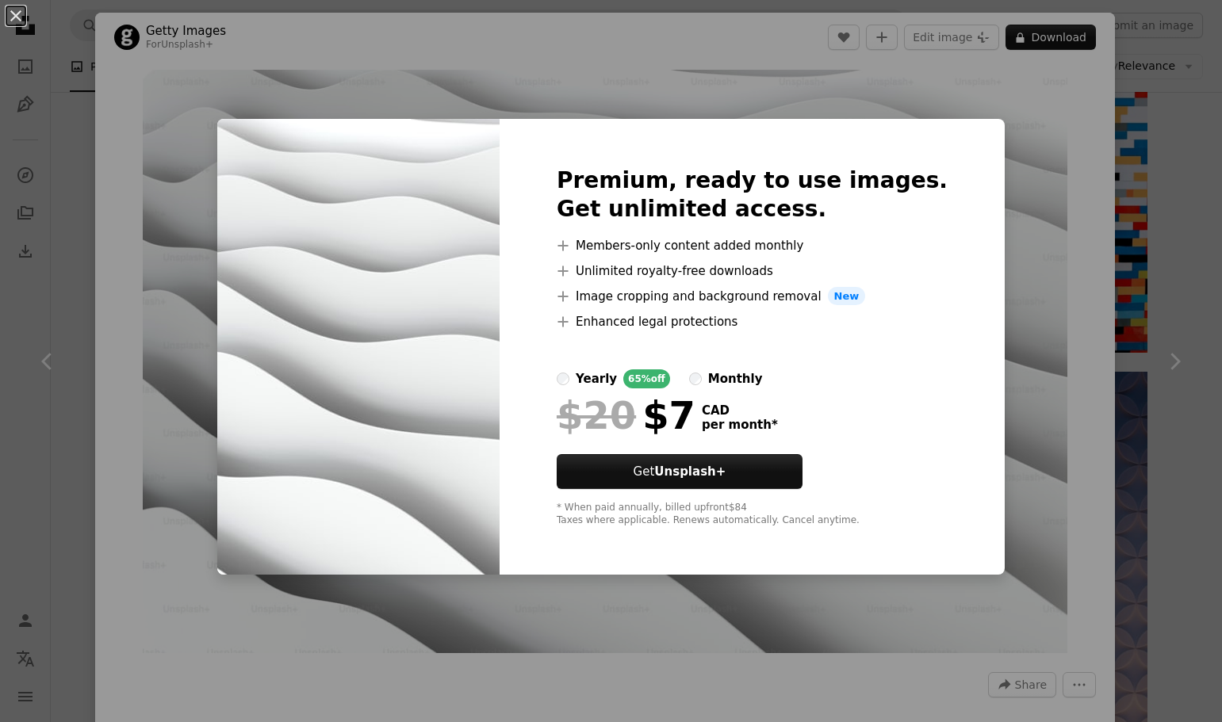 The image size is (1222, 722). What do you see at coordinates (596, 415) in the screenshot?
I see `span: $20` at bounding box center [596, 415].